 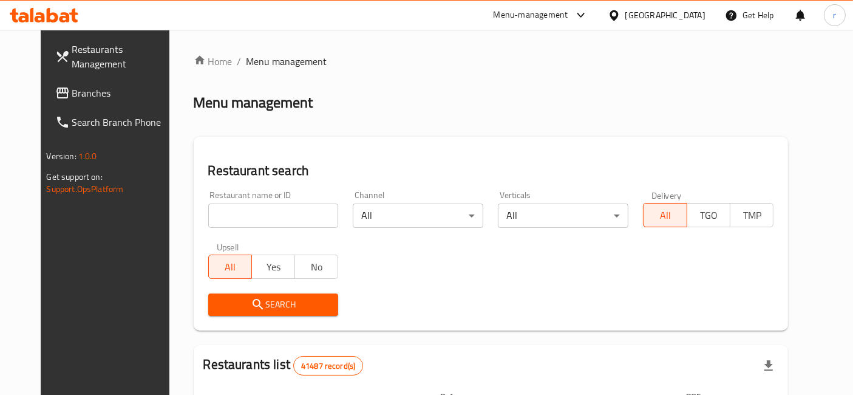 What do you see at coordinates (273, 304) in the screenshot?
I see `button: Search` at bounding box center [273, 304].